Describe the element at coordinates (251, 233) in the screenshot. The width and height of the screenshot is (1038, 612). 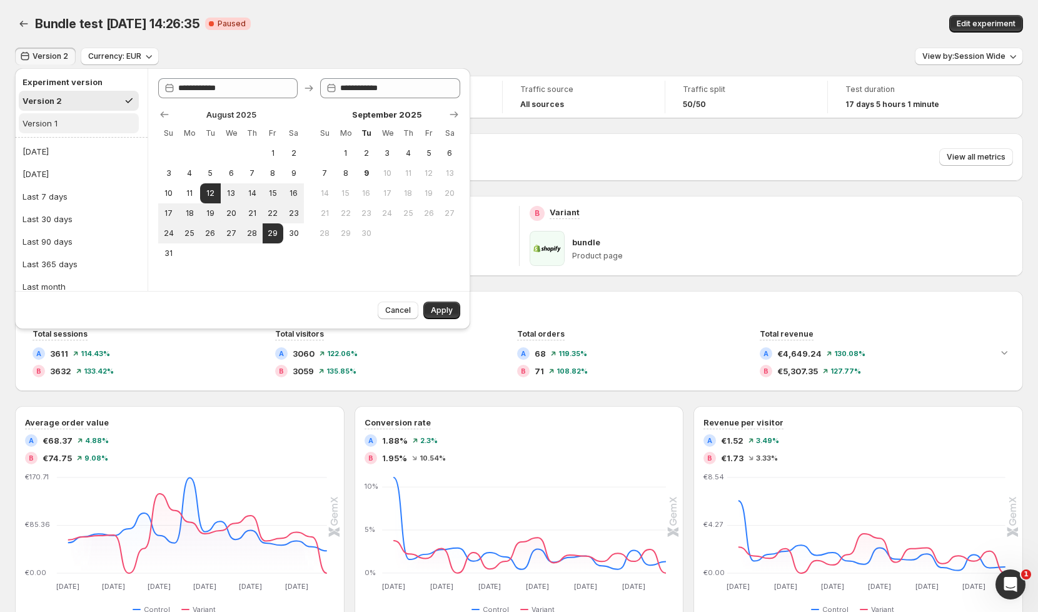
I see `button: Thursday August 28 2025` at that location.